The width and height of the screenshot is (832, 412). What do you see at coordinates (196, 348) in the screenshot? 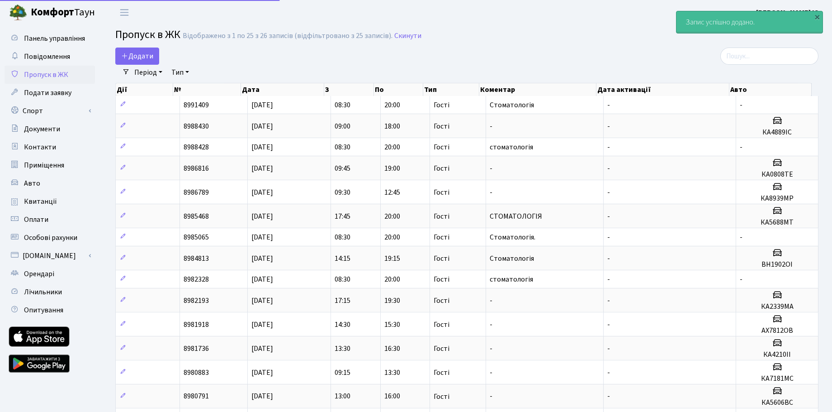
I see `span: 8981736` at bounding box center [196, 348].